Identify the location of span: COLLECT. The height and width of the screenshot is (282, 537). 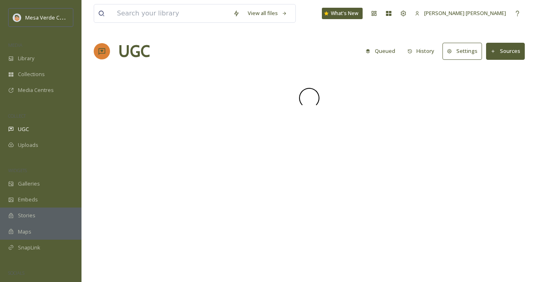
(17, 116).